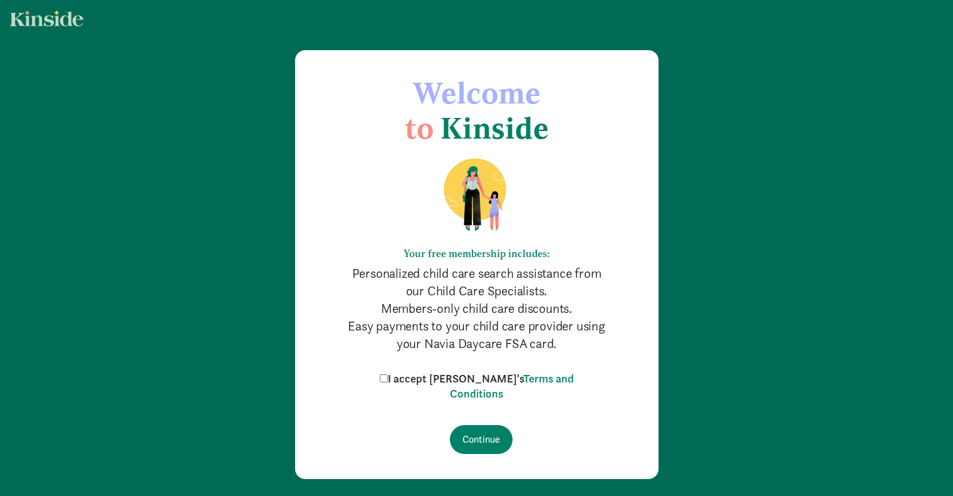  What do you see at coordinates (481, 439) in the screenshot?
I see `input: Continue` at bounding box center [481, 439].